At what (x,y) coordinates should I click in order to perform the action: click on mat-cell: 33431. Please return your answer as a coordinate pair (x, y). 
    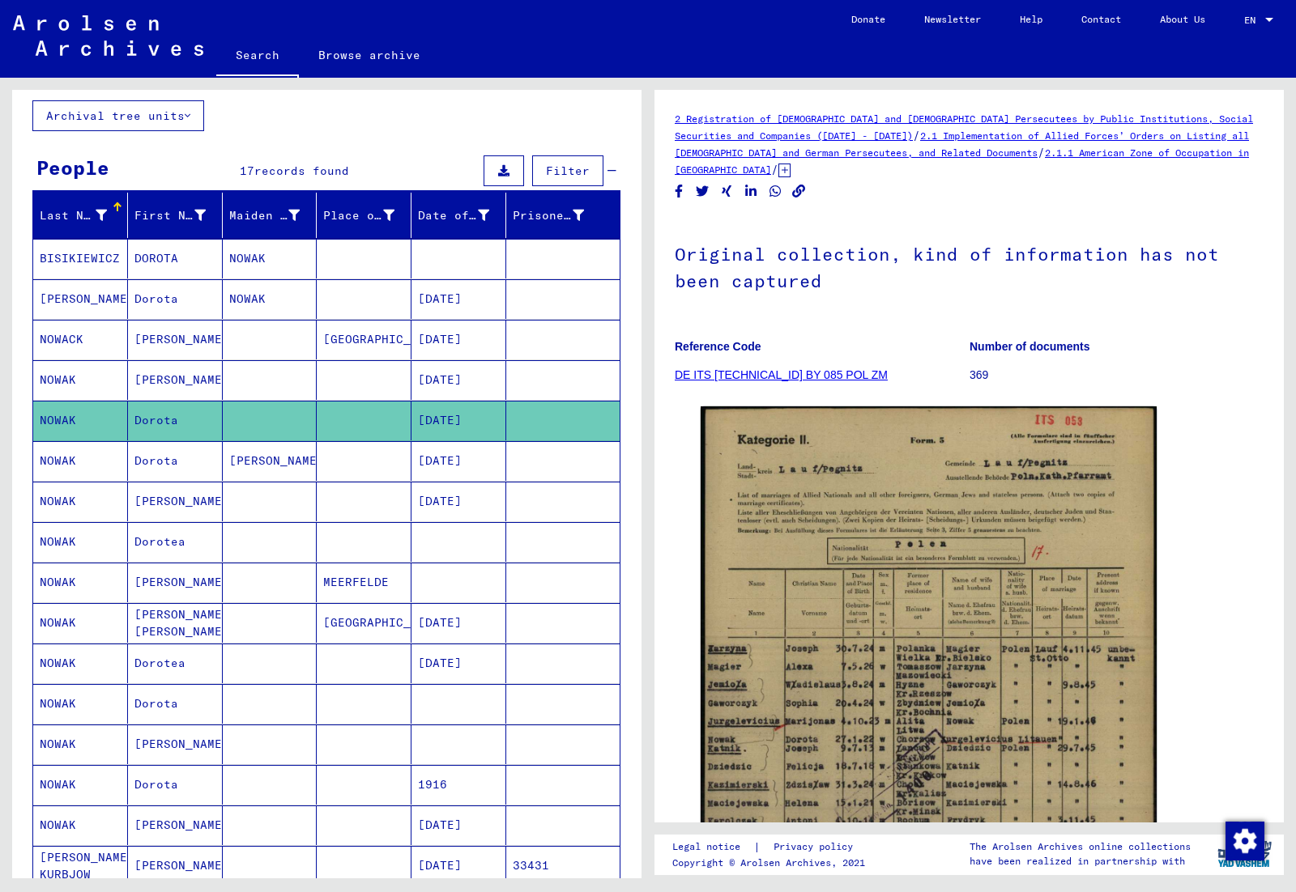
    Looking at the image, I should click on (563, 866).